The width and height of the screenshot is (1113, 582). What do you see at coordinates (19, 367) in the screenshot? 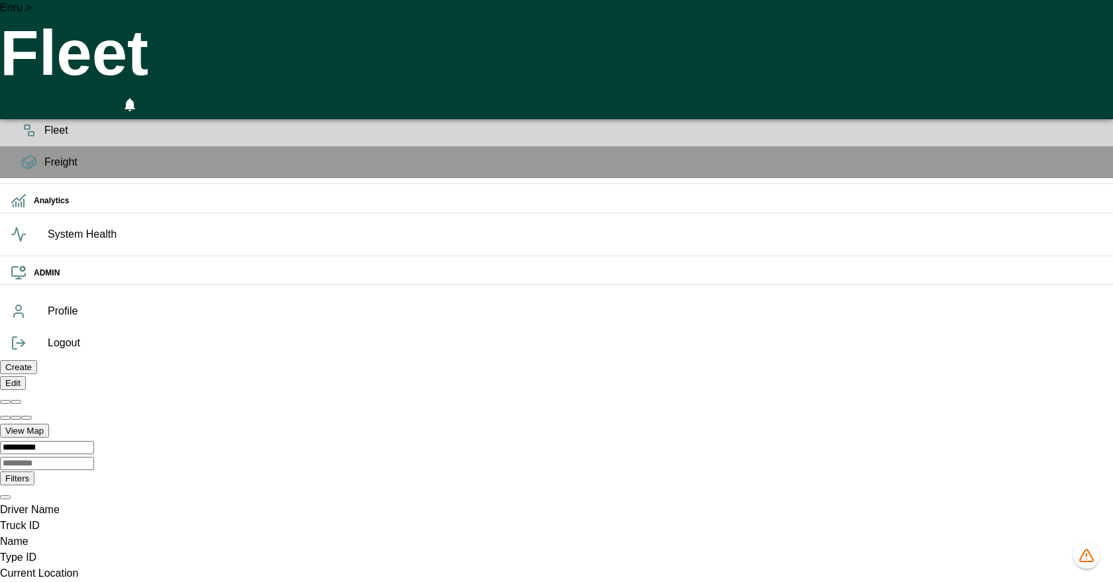
I see `label: Create` at bounding box center [19, 367].